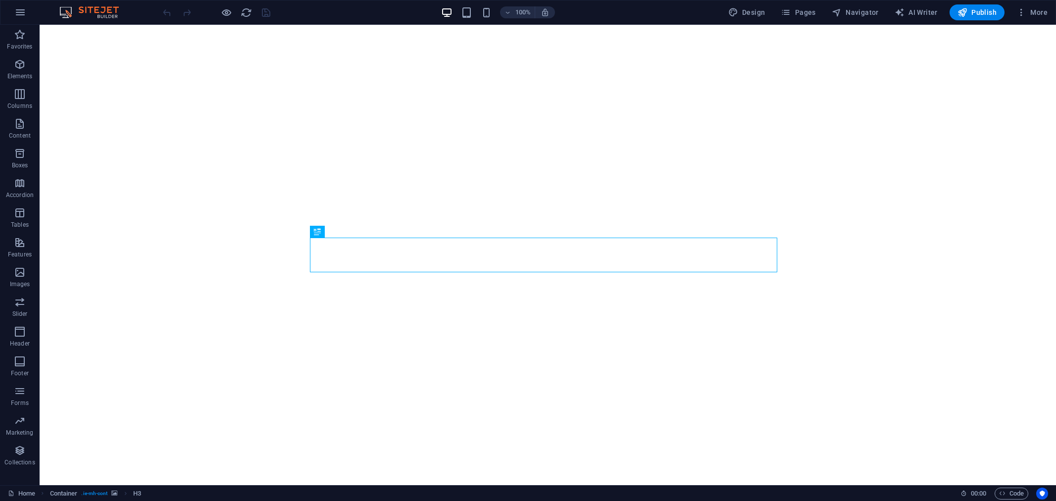  Describe the element at coordinates (916, 12) in the screenshot. I see `span: AI Writer` at that location.